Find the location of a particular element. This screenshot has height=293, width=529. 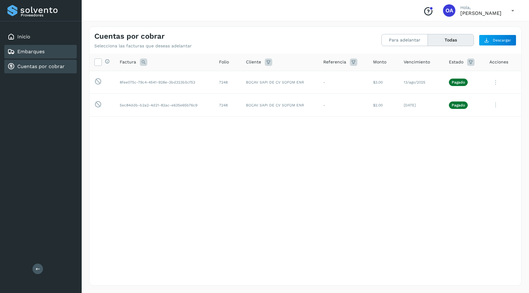

span: Acciones is located at coordinates (499, 62).